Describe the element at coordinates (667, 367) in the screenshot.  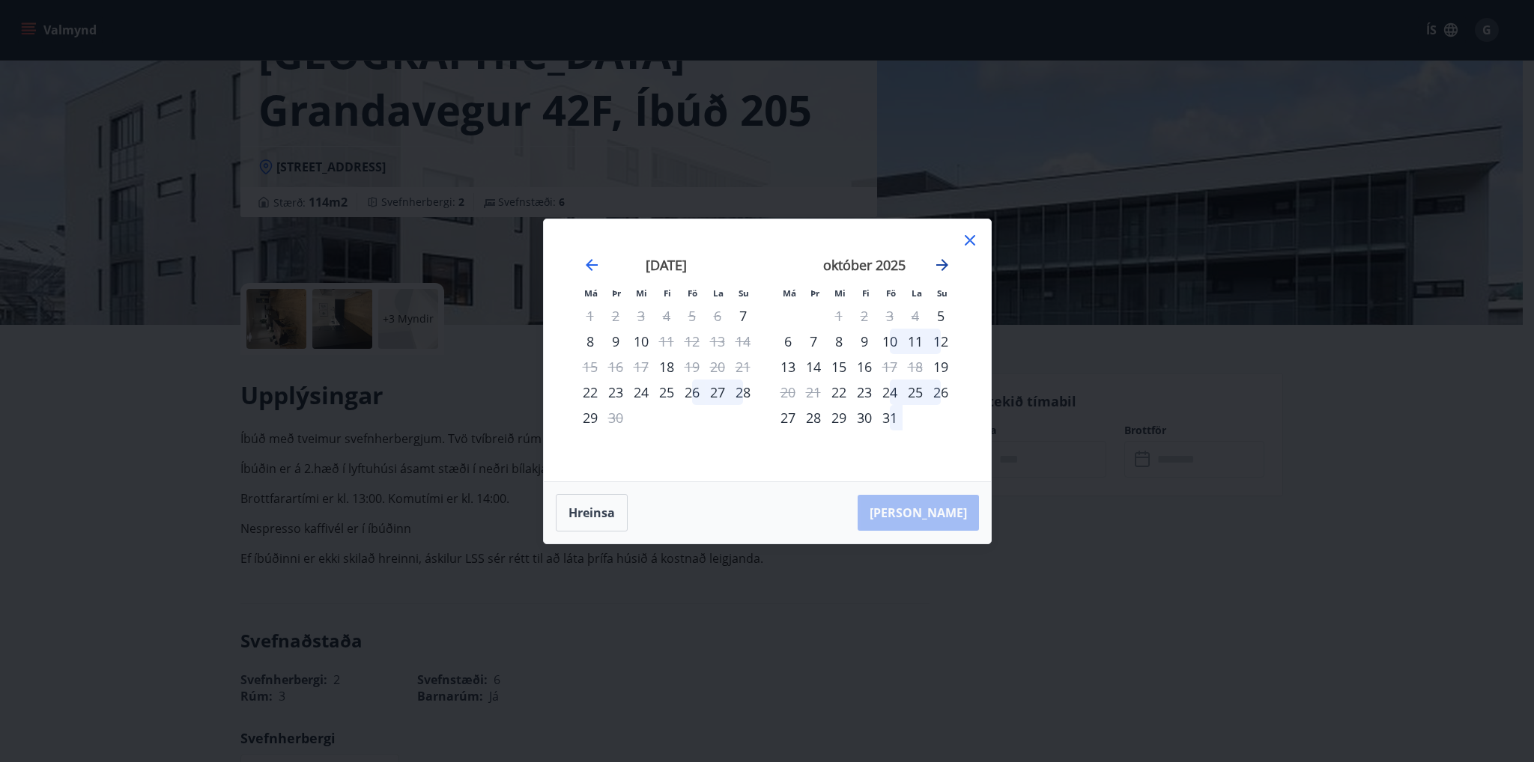
I see `td: Choose fimmtudagur, 18. september 2025 as your check-in date. It’s available.` at that location.